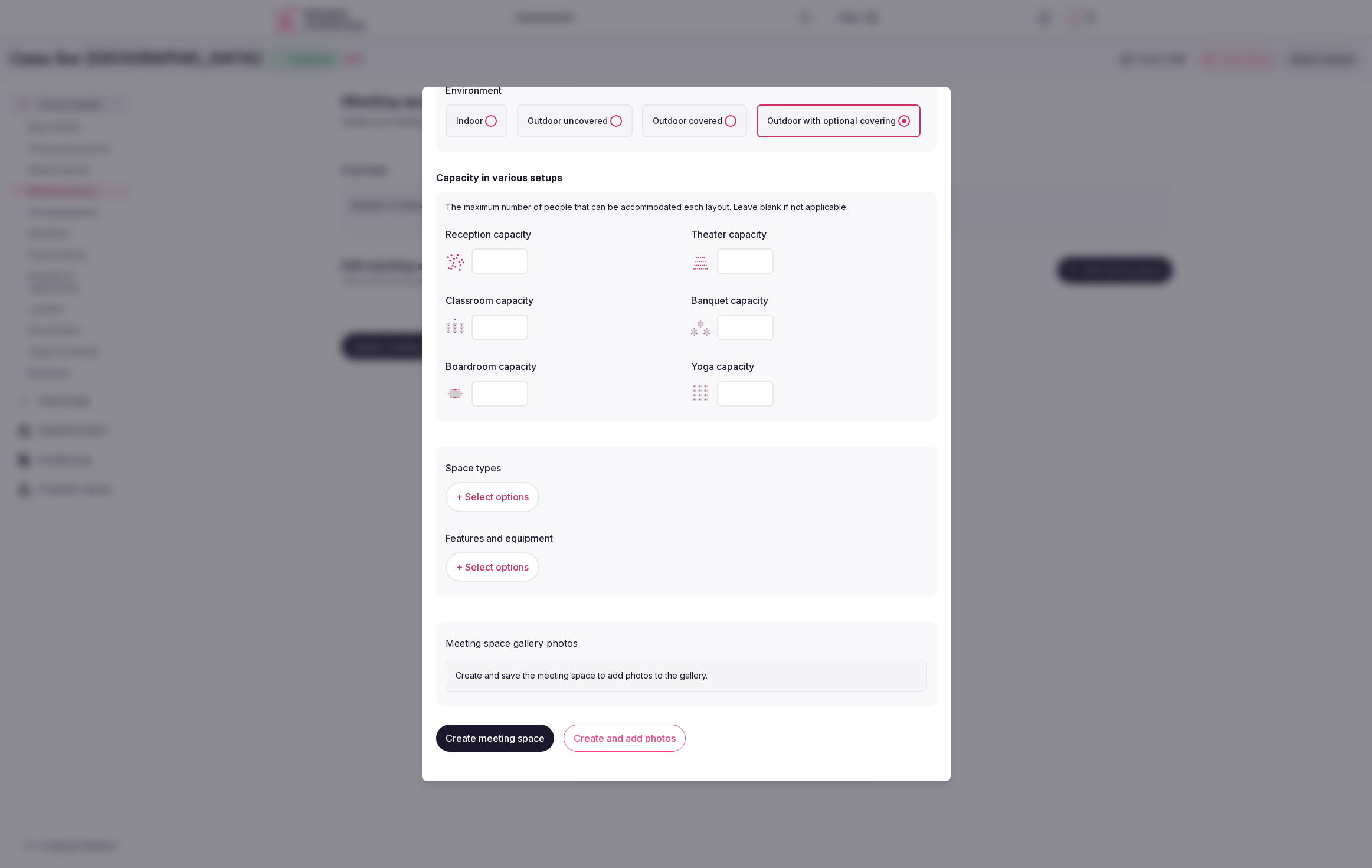 The image size is (1372, 868). I want to click on button: Outdoor with optional covering, so click(904, 121).